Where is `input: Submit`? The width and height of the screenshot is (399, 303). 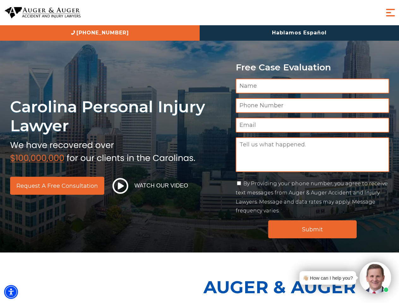 input: Submit is located at coordinates (313, 229).